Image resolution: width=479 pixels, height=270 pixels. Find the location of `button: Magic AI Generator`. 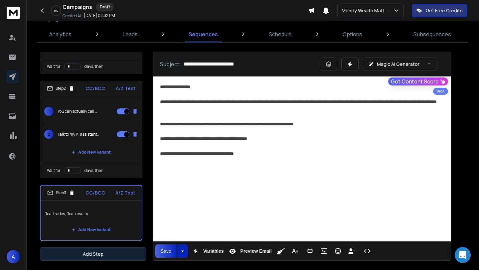

button: Magic AI Generator is located at coordinates (400, 64).